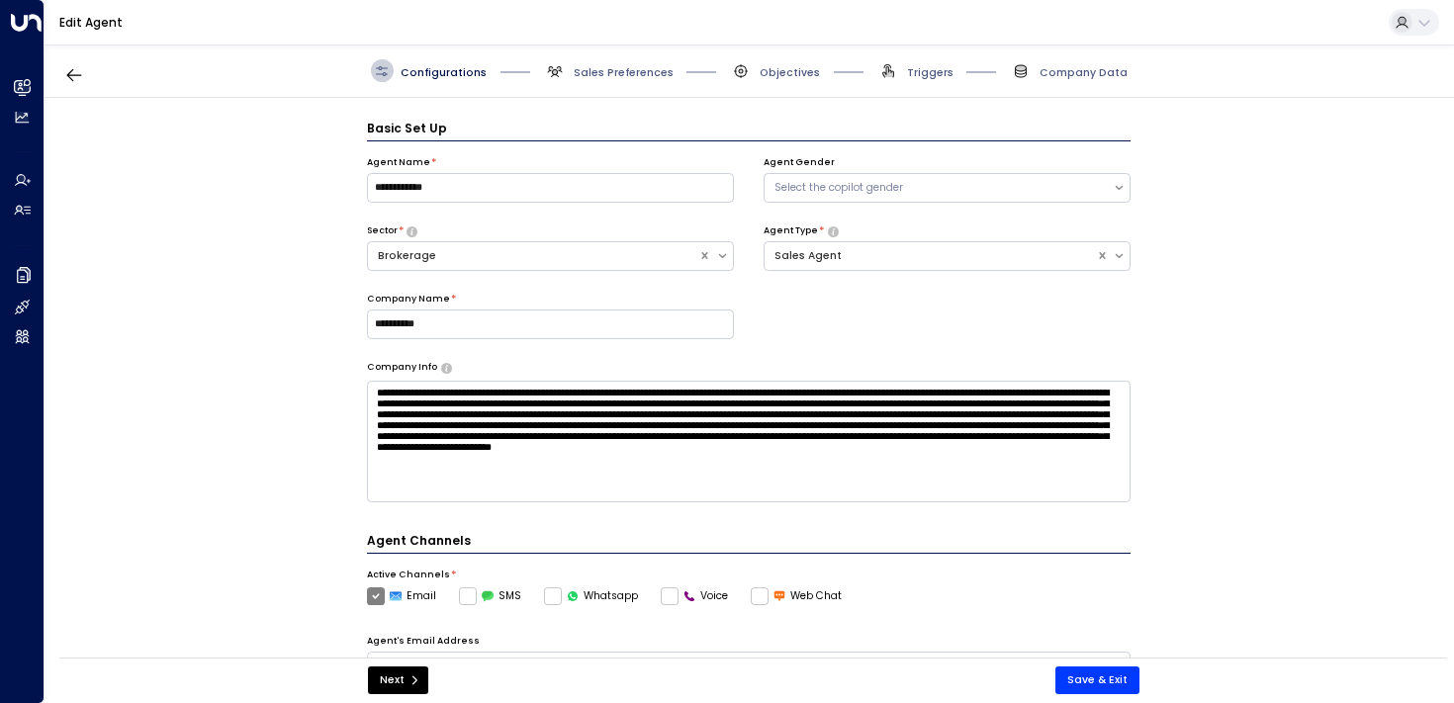 The width and height of the screenshot is (1454, 703). I want to click on label: Sector, so click(382, 231).